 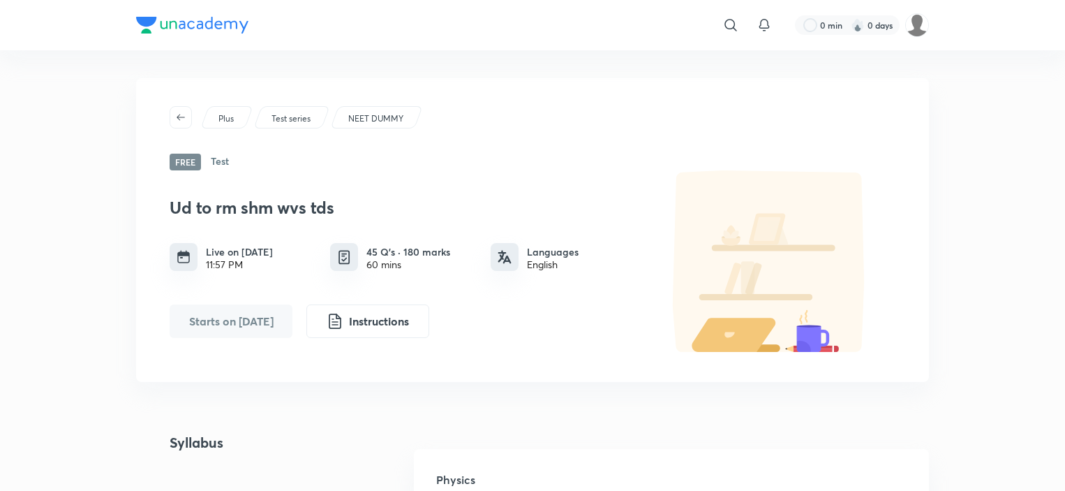 I want to click on img: languages, so click(x=504, y=257).